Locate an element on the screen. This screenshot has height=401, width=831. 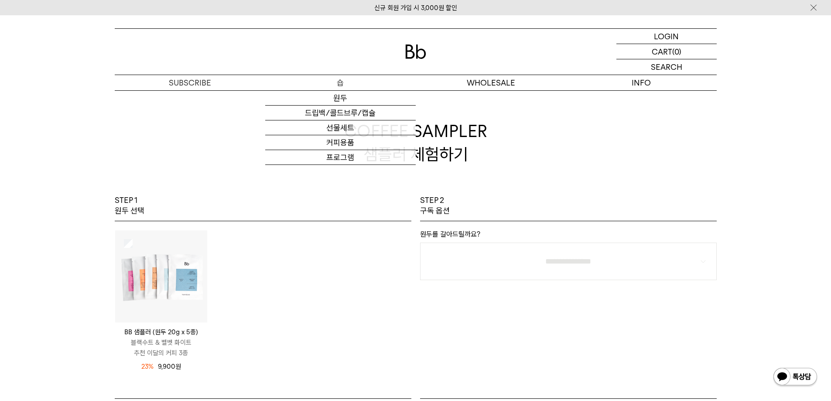
a: 프로그램 is located at coordinates (340, 157).